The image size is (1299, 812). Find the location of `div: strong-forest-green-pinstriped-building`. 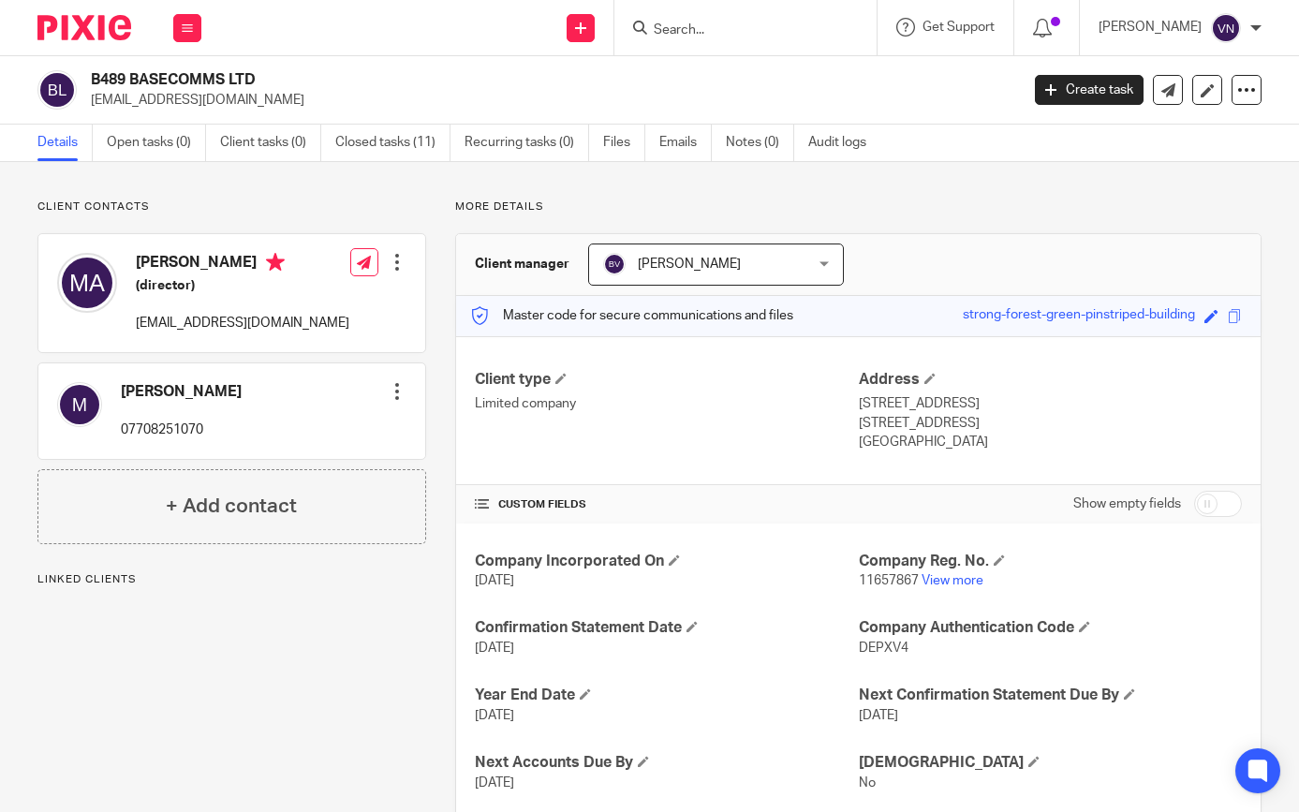

div: strong-forest-green-pinstriped-building is located at coordinates (1079, 316).